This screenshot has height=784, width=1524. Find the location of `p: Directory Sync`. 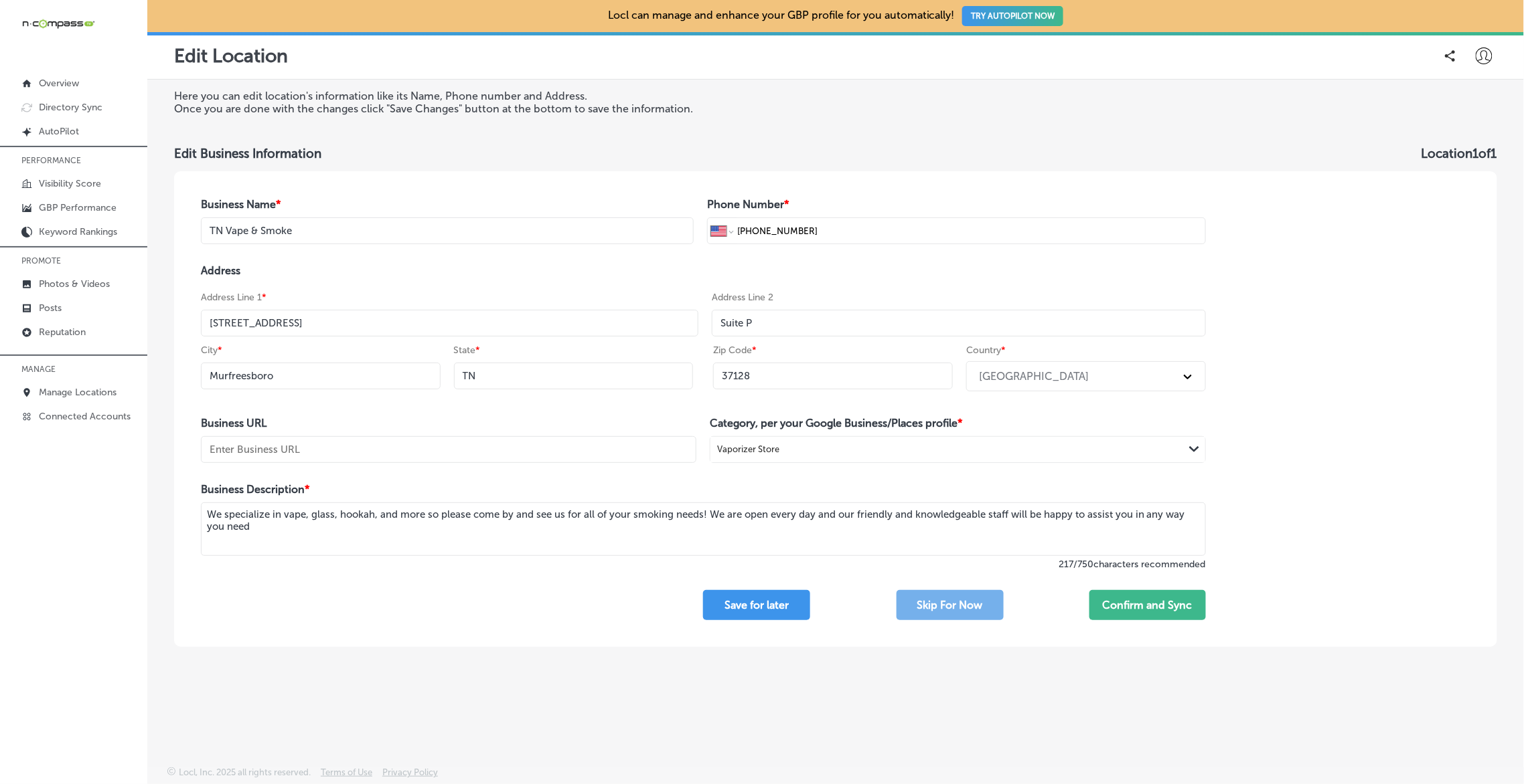

p: Directory Sync is located at coordinates (70, 107).